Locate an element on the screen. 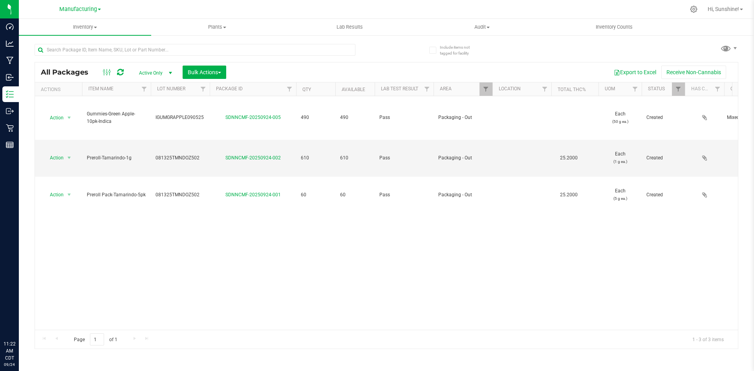  p: (5 g ea.) is located at coordinates (620, 198).